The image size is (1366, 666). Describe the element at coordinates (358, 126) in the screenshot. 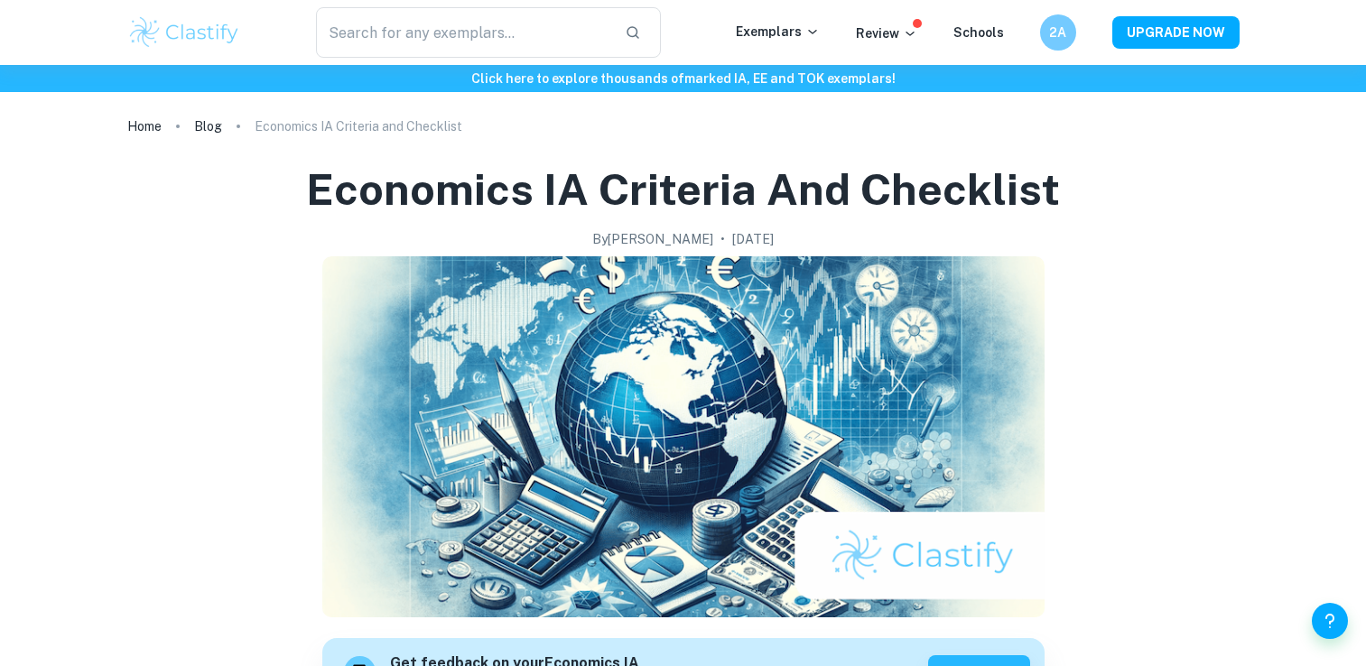

I see `p: Economics IA Criteria and Checklist` at that location.